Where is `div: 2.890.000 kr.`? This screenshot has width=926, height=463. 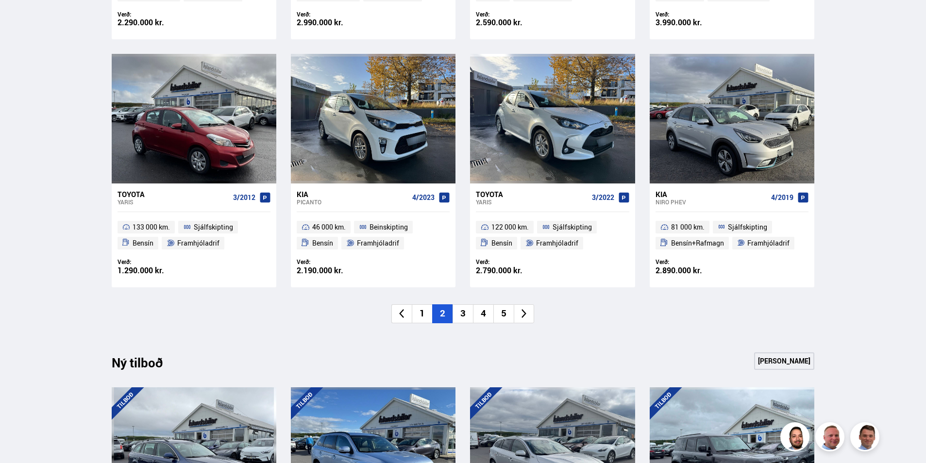 div: 2.890.000 kr. is located at coordinates (694, 270).